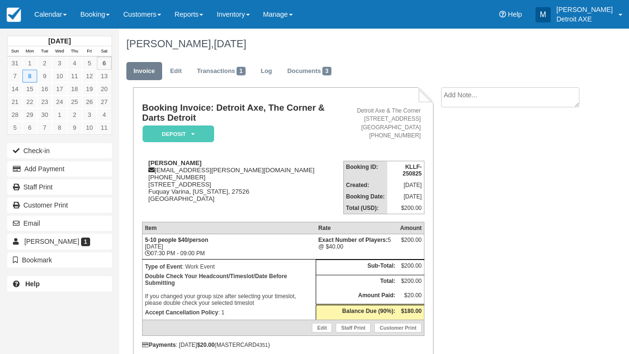 Image resolution: width=629 pixels, height=354 pixels. I want to click on span: 3, so click(327, 71).